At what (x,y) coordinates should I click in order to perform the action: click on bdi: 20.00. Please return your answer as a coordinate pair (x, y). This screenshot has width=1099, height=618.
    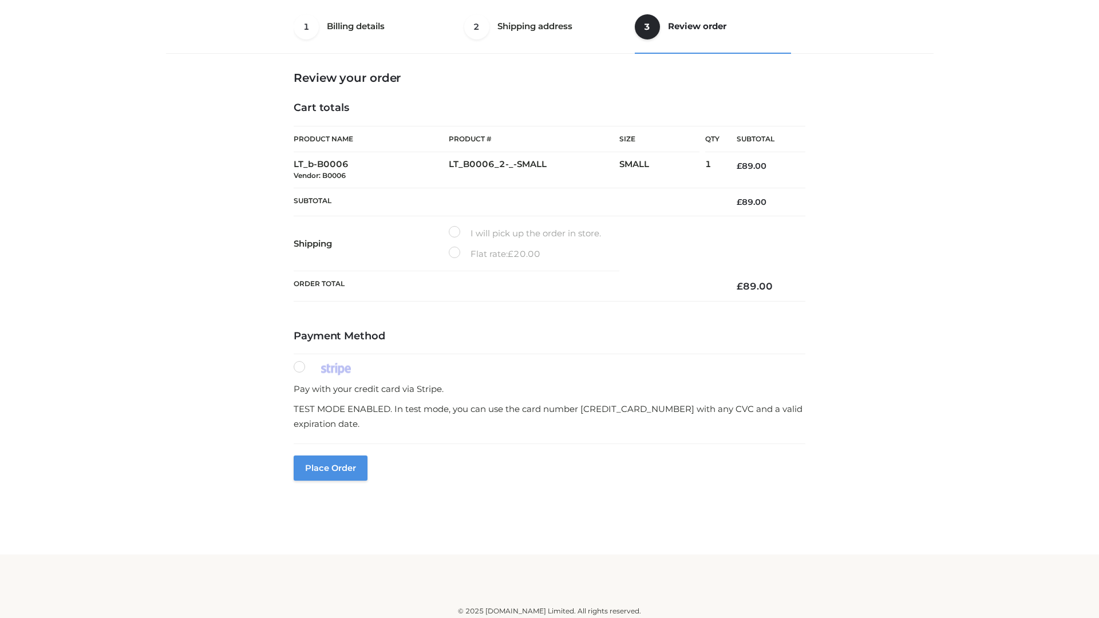
    Looking at the image, I should click on (524, 254).